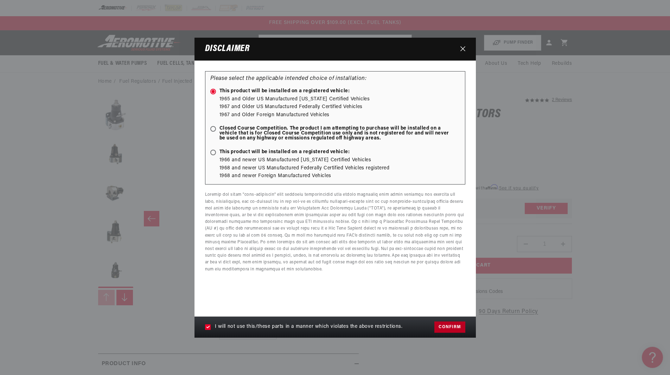 This screenshot has height=375, width=670. What do you see at coordinates (335, 232) in the screenshot?
I see `p: Loremip dol sitam "cons-adipiscin" elit seddoeiu temporincidid utla etdolo magnaaliq enim admin v...` at bounding box center [335, 232].